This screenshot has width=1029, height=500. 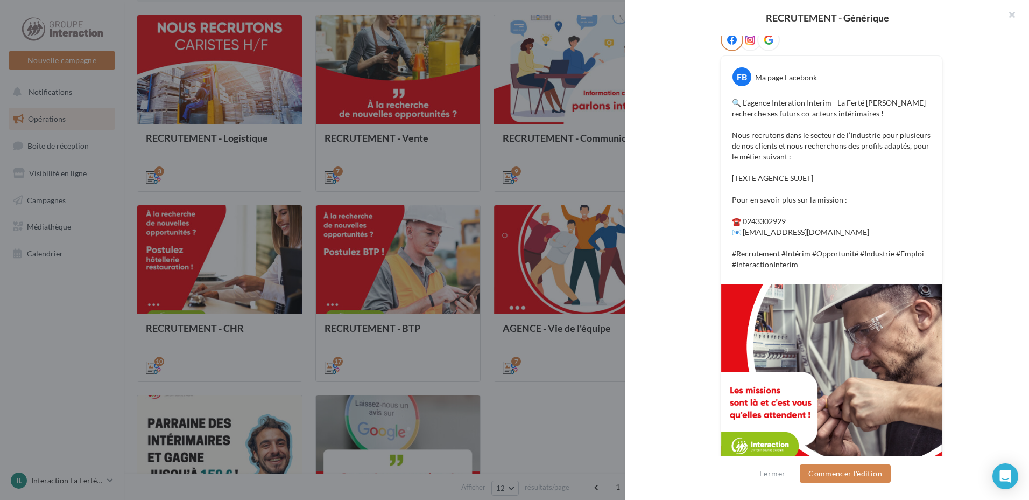 I want to click on button: Commencer l'édition, so click(x=845, y=473).